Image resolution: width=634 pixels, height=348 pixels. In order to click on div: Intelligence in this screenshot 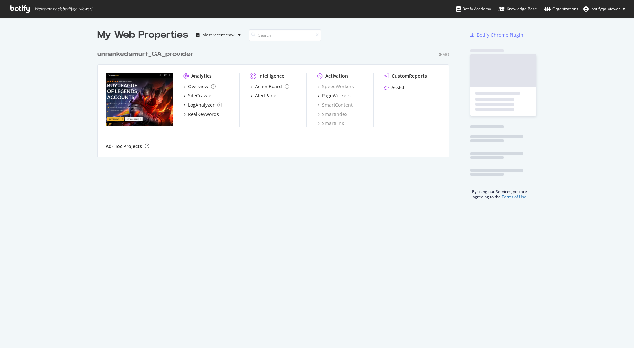, I will do `click(271, 76)`.